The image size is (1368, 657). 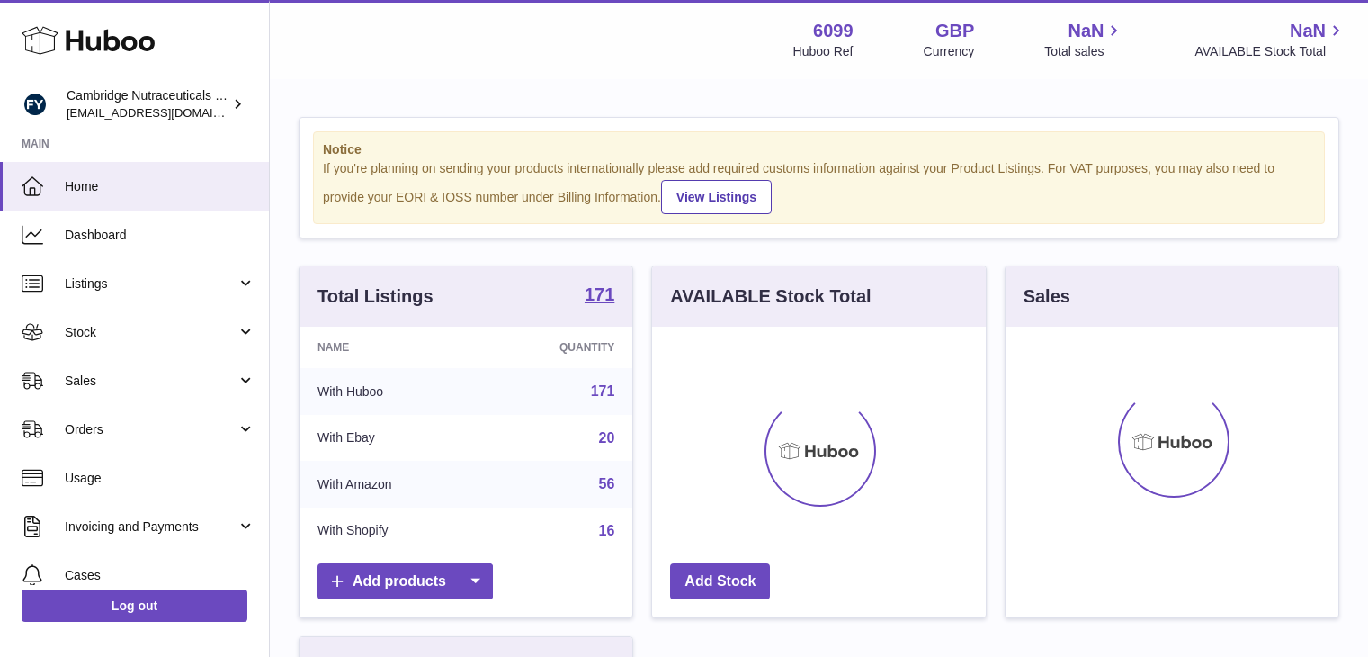 What do you see at coordinates (405, 581) in the screenshot?
I see `a: Add products` at bounding box center [405, 581].